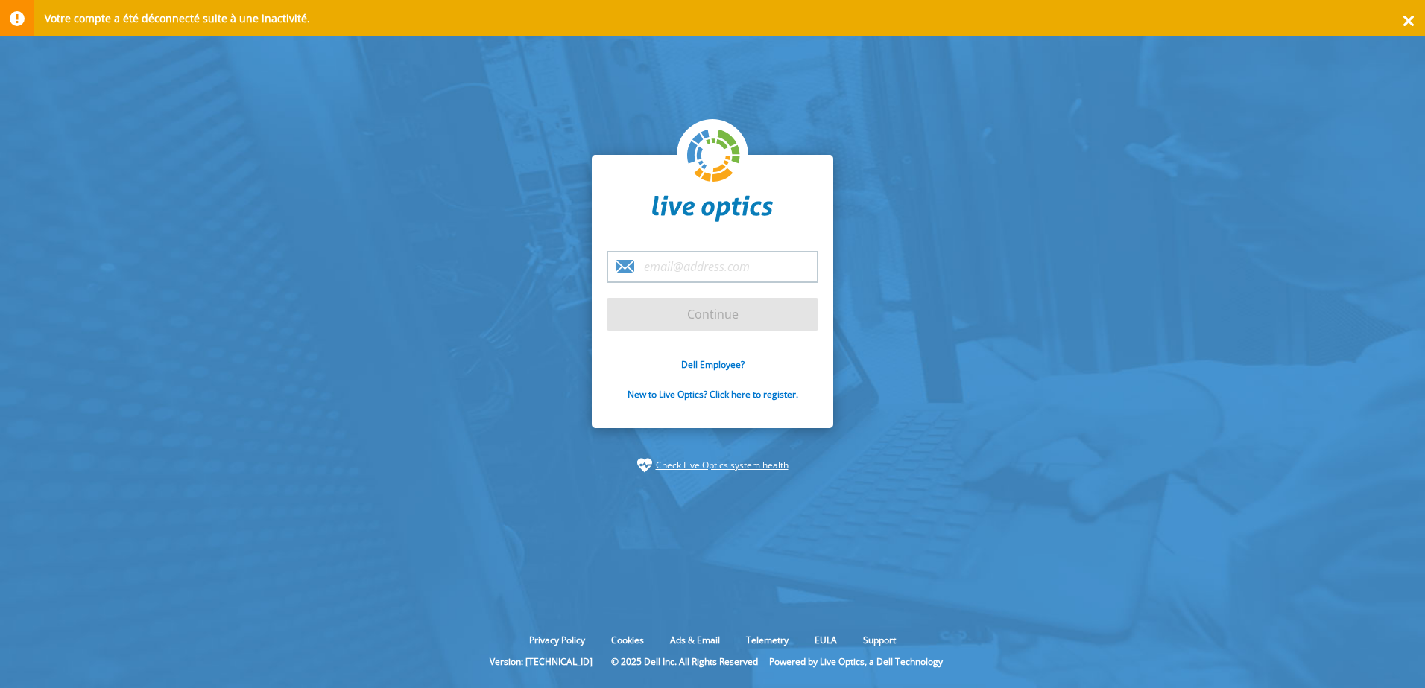  I want to click on a: Dell Employee?, so click(712, 364).